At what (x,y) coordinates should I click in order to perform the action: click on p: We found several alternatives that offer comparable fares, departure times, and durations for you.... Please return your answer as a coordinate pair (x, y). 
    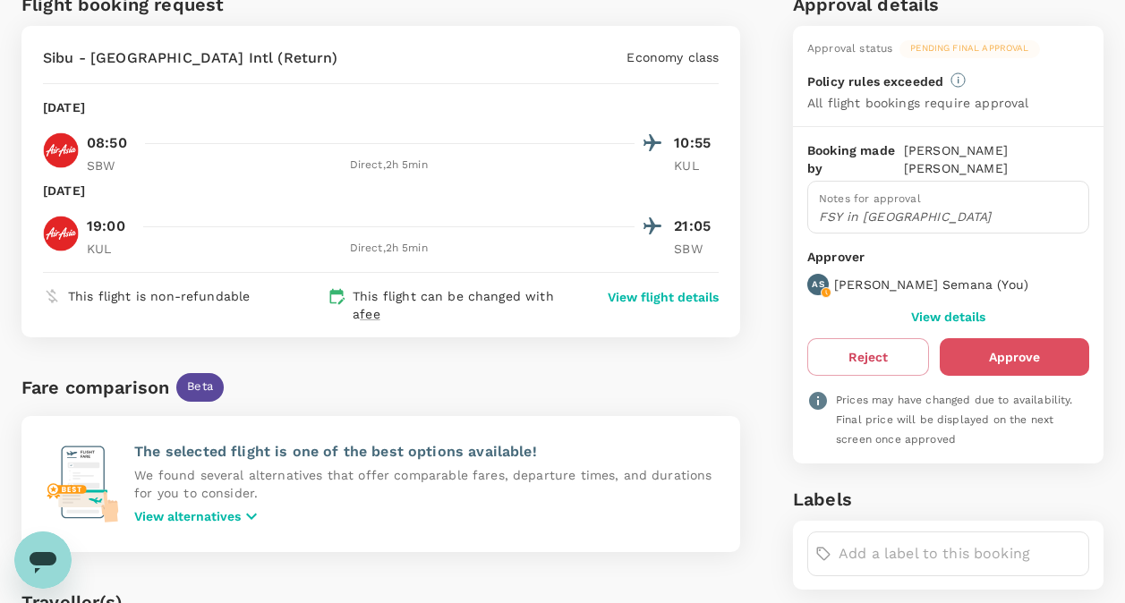
    Looking at the image, I should click on (426, 484).